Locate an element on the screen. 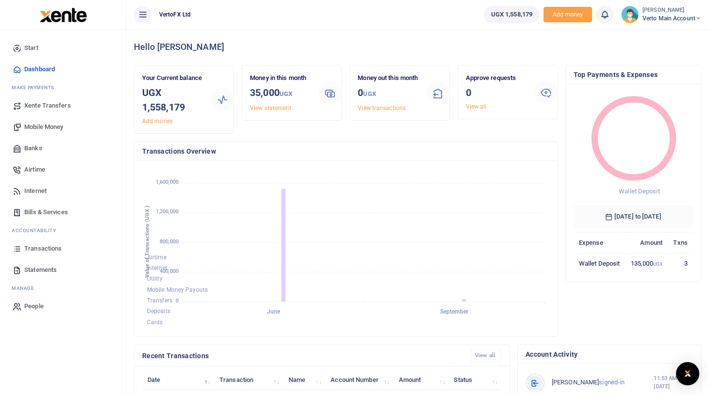  span: Deposits is located at coordinates (159, 312).